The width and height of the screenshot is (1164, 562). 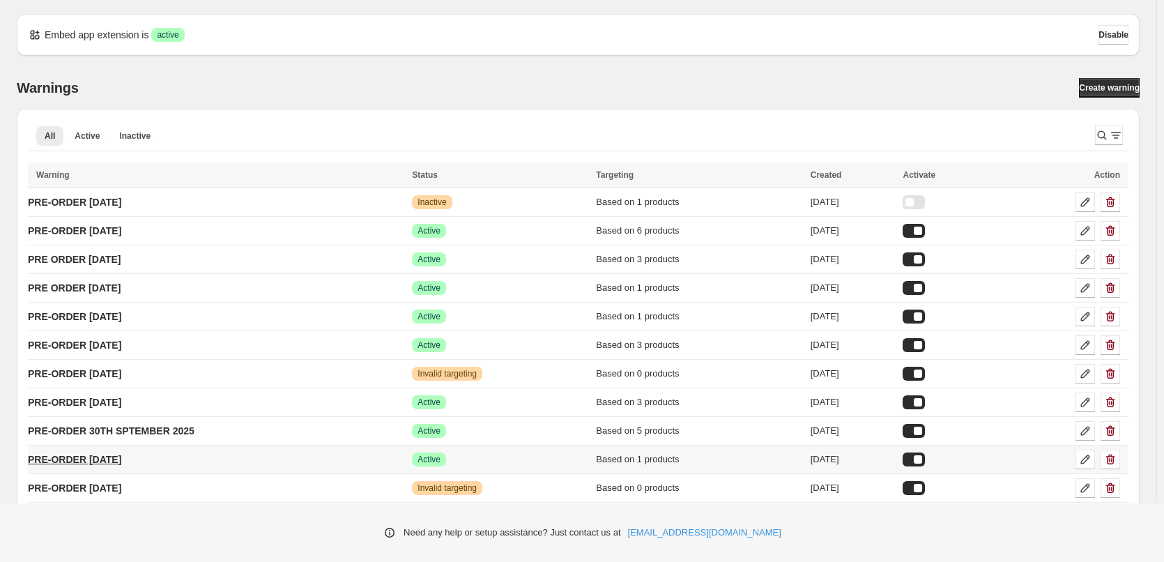 I want to click on span: Action, so click(x=1107, y=175).